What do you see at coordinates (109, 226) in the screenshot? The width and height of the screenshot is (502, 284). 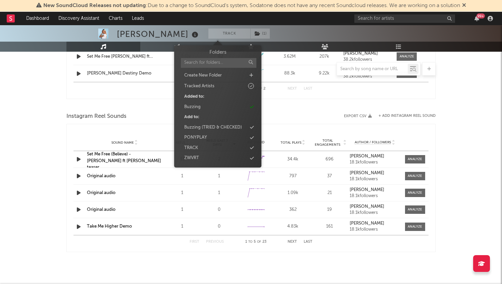 I see `a: Take Me Higher Demo` at bounding box center [109, 226].